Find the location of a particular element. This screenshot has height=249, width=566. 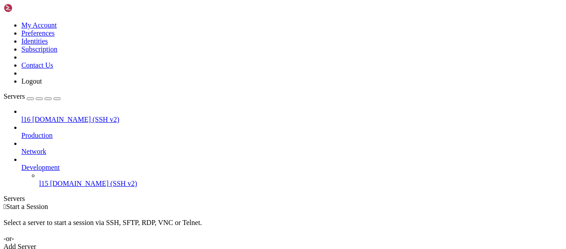

li: Network is located at coordinates (292, 148).